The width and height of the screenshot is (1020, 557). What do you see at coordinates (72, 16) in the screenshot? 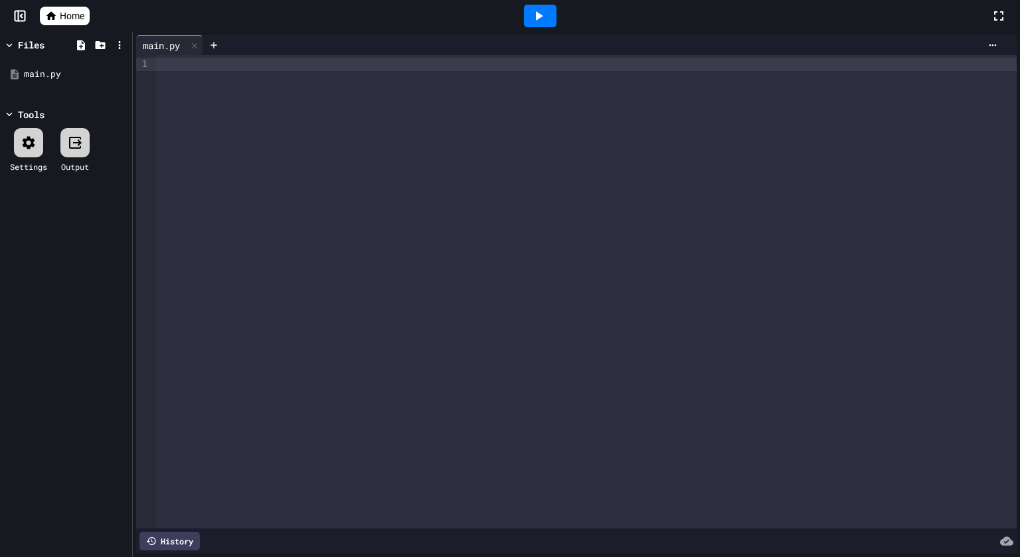
I see `span: Home` at bounding box center [72, 16].